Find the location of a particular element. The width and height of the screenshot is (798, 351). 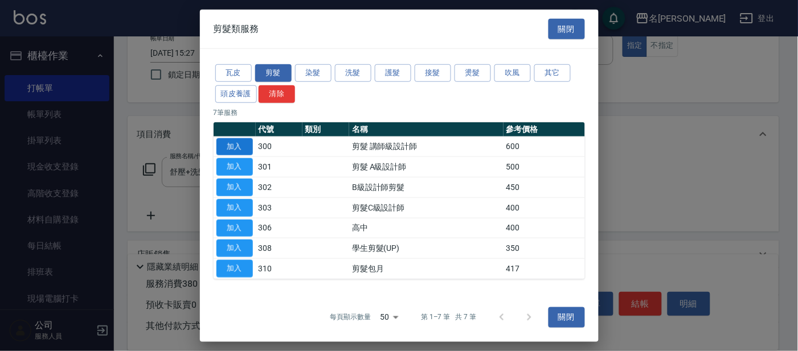

button: 護髮 is located at coordinates (393, 73).